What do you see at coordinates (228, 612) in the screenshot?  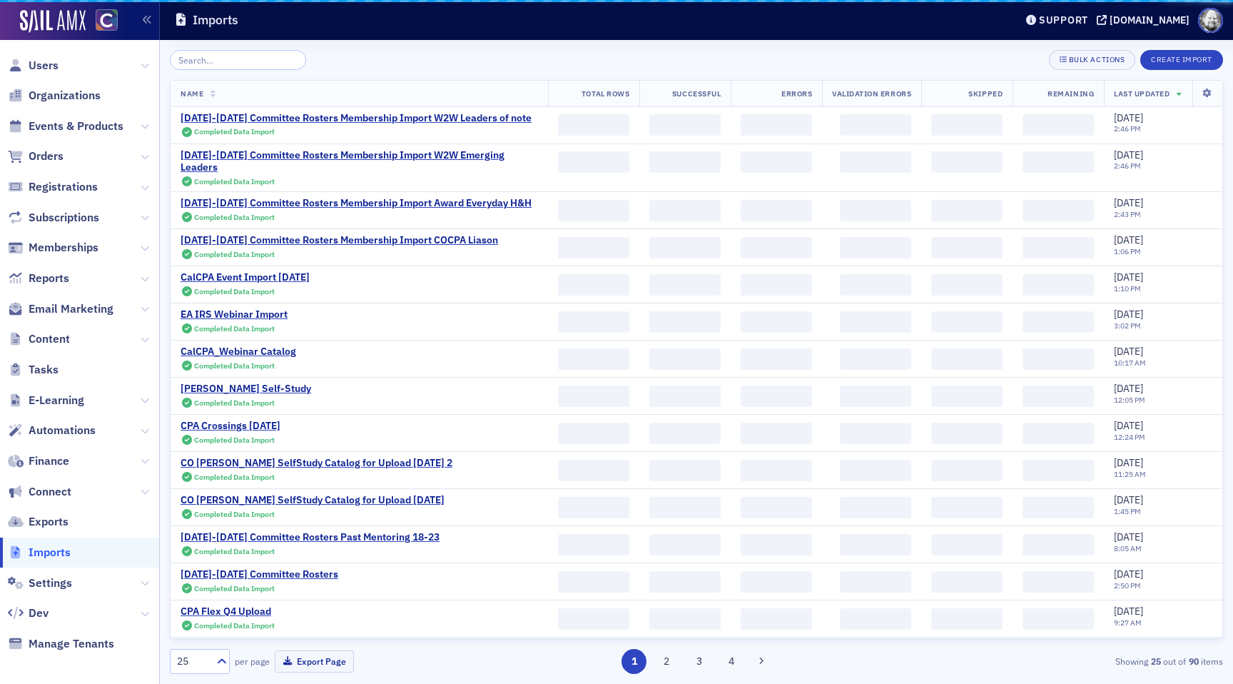 I see `a: CPA Flex Q4 Upload` at bounding box center [228, 612].